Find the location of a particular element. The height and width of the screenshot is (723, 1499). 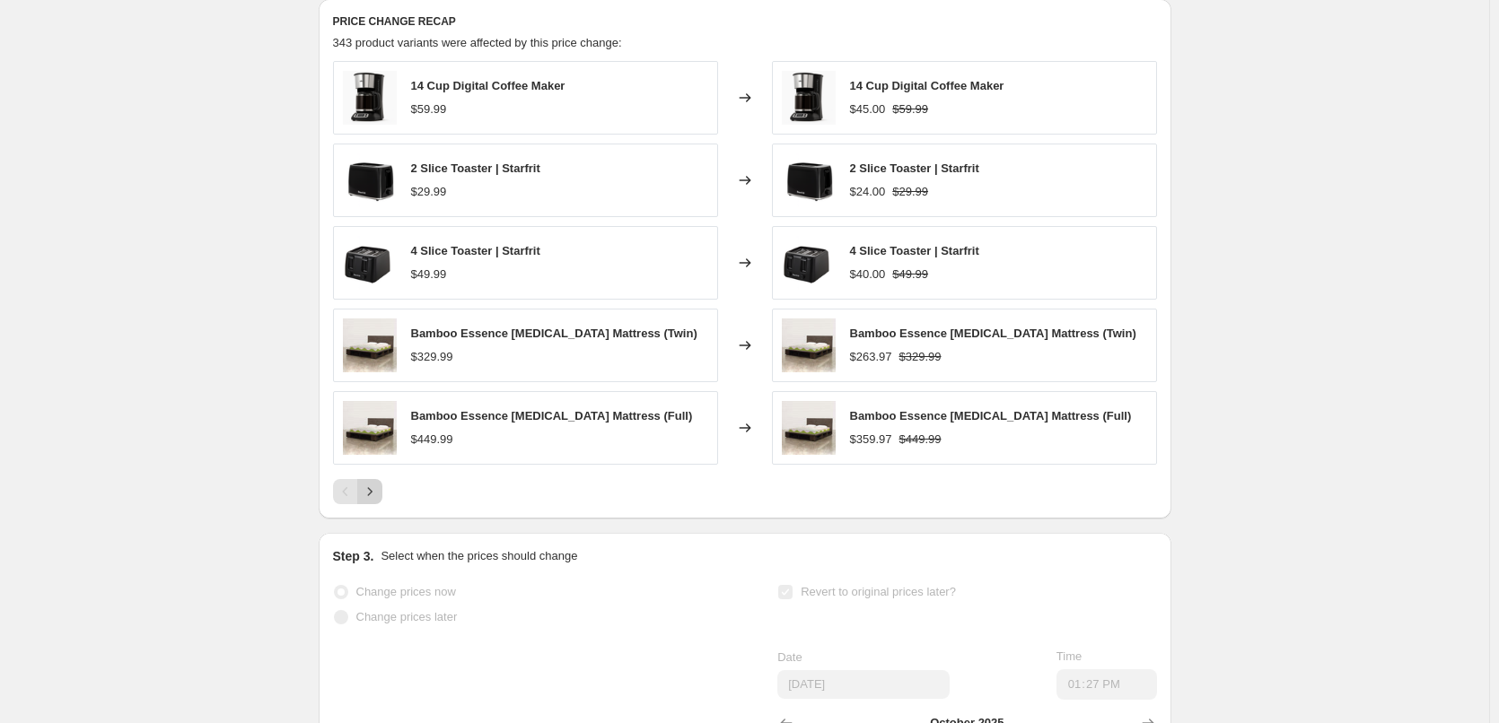

input: 12:00 is located at coordinates (1107, 685).